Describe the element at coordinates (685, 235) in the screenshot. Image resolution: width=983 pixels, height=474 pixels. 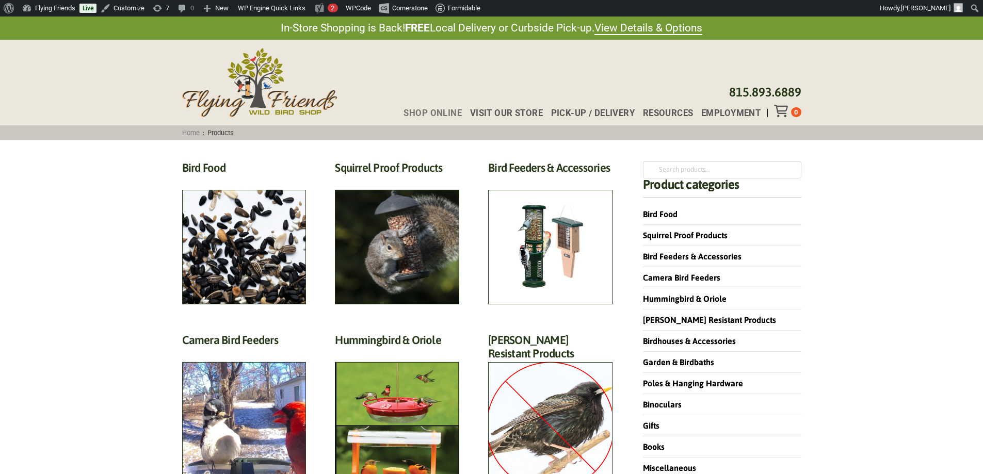
I see `a: Squirrel Proof Products` at that location.